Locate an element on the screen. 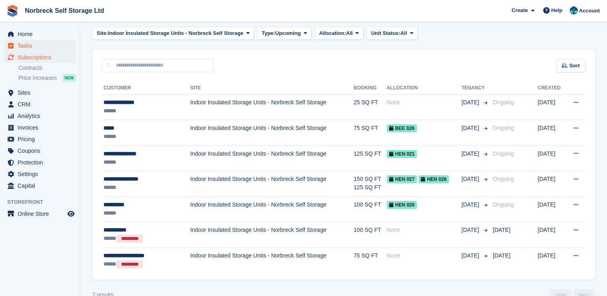 The height and width of the screenshot is (296, 607). span: HEN 020 is located at coordinates (402, 205).